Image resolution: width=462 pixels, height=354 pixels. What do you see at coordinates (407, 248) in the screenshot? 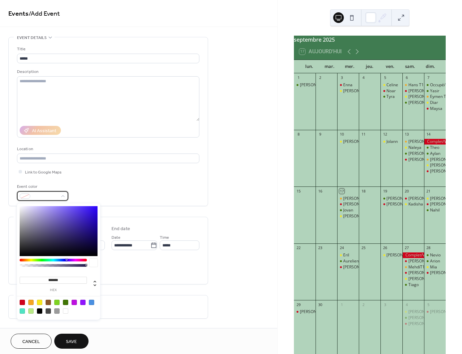
I see `div: 27` at bounding box center [407, 248].